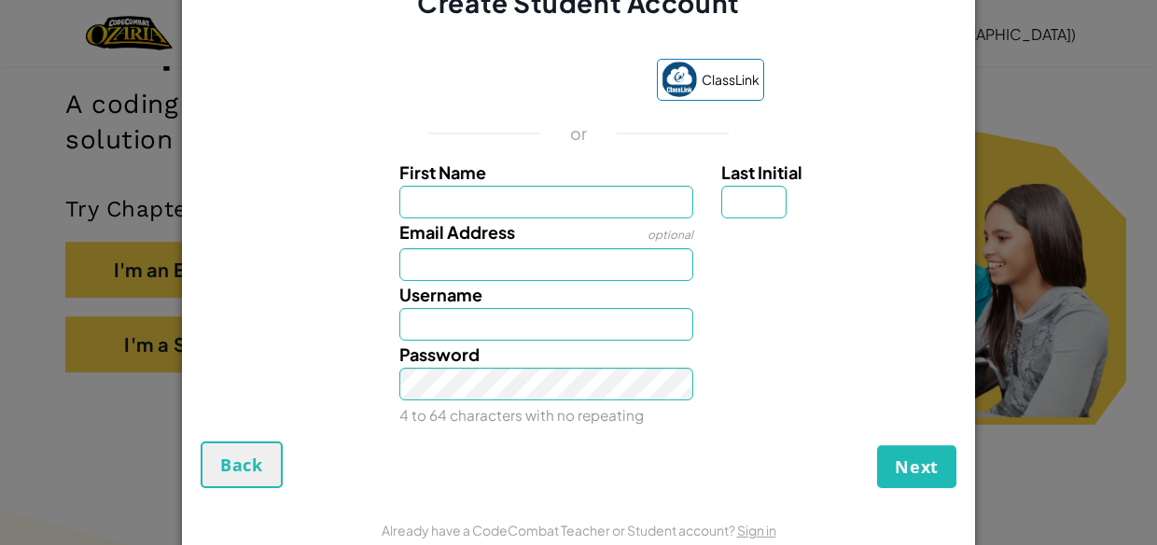 This screenshot has width=1157, height=545. What do you see at coordinates (761, 172) in the screenshot?
I see `span: Last Initial` at bounding box center [761, 172].